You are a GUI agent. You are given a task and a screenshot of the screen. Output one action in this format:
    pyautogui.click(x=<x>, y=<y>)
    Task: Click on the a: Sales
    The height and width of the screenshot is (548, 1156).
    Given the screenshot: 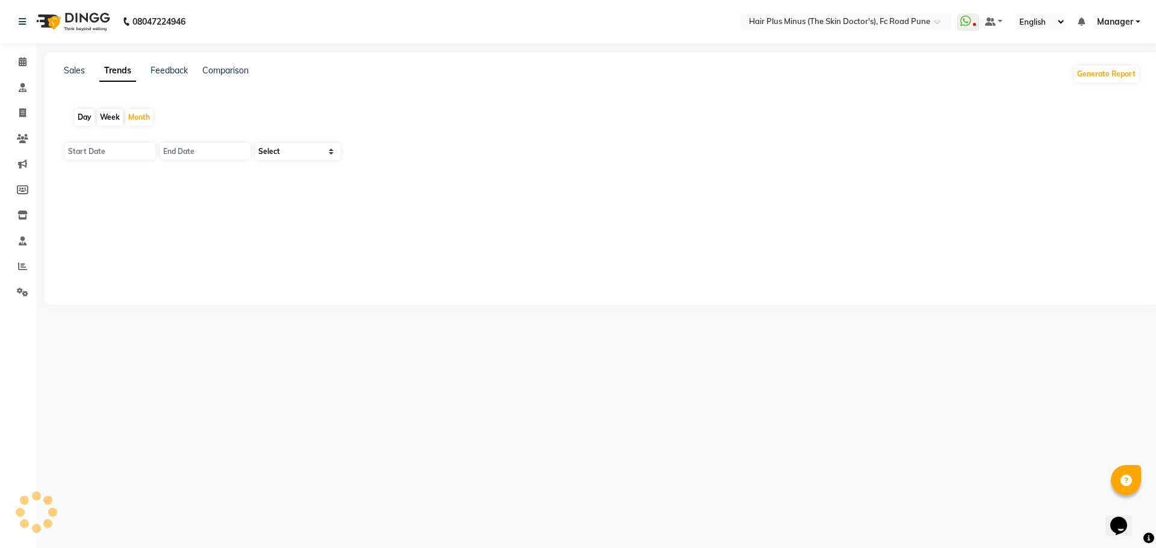 What is the action you would take?
    pyautogui.click(x=74, y=70)
    